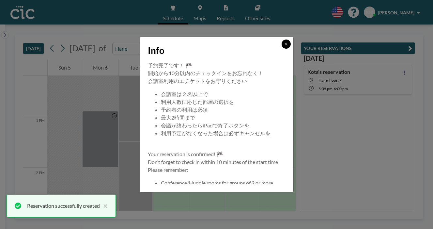 This screenshot has height=229, width=433. What do you see at coordinates (205, 125) in the screenshot?
I see `span: 会議が終わったらiPadで終了ボタンを` at bounding box center [205, 125].